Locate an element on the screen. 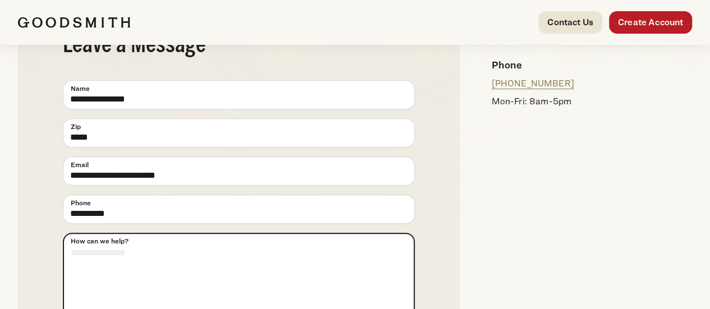  span: How can we help? is located at coordinates (99, 241).